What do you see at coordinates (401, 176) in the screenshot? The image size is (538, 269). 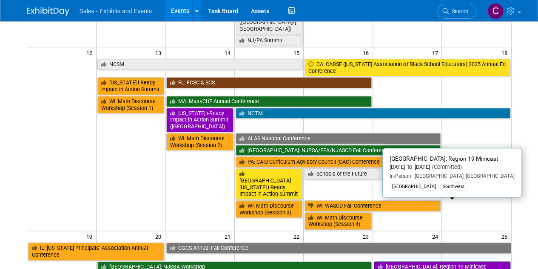 I see `span: In-Person` at bounding box center [401, 176].